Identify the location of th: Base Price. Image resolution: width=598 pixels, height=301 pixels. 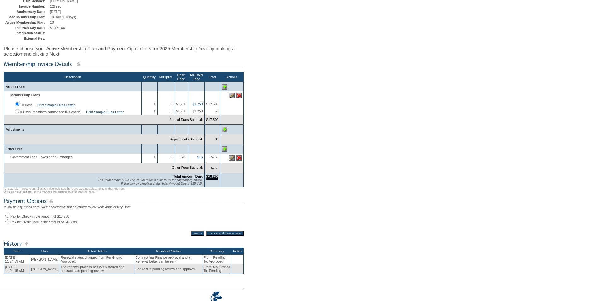
(181, 77).